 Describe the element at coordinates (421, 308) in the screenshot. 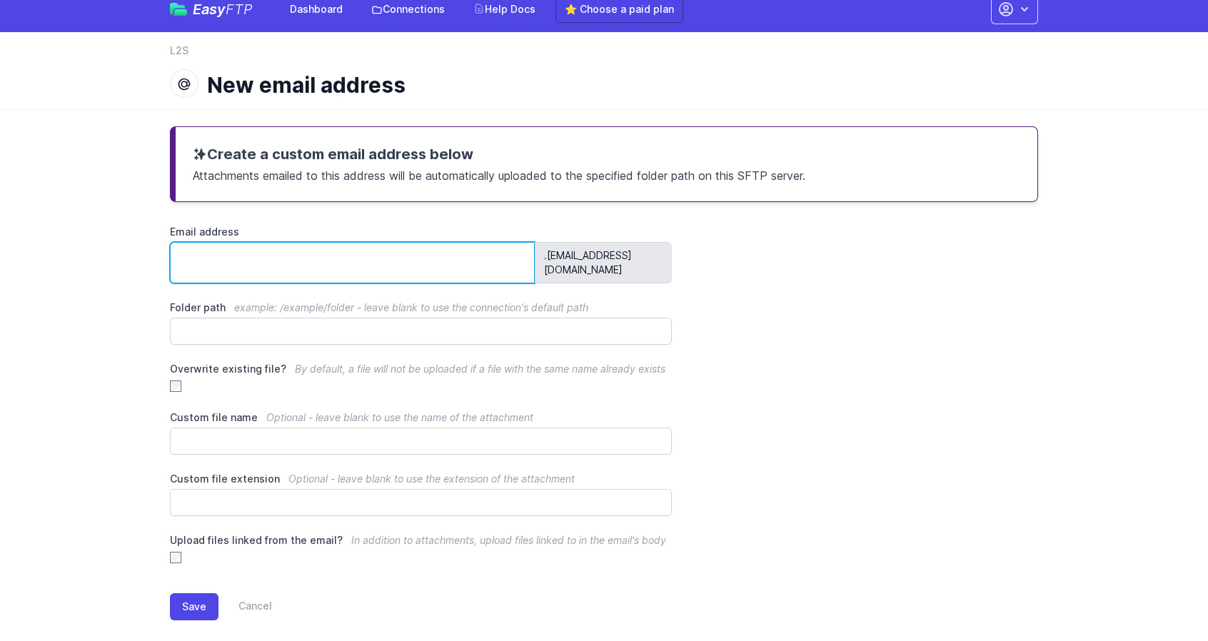

I see `label: Folder path` at that location.